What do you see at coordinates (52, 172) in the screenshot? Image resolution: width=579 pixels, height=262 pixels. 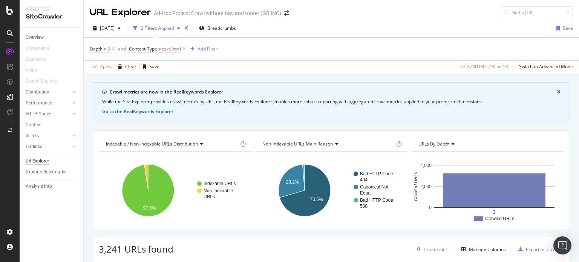 I see `a: Explorer Bookmarks` at bounding box center [52, 172].